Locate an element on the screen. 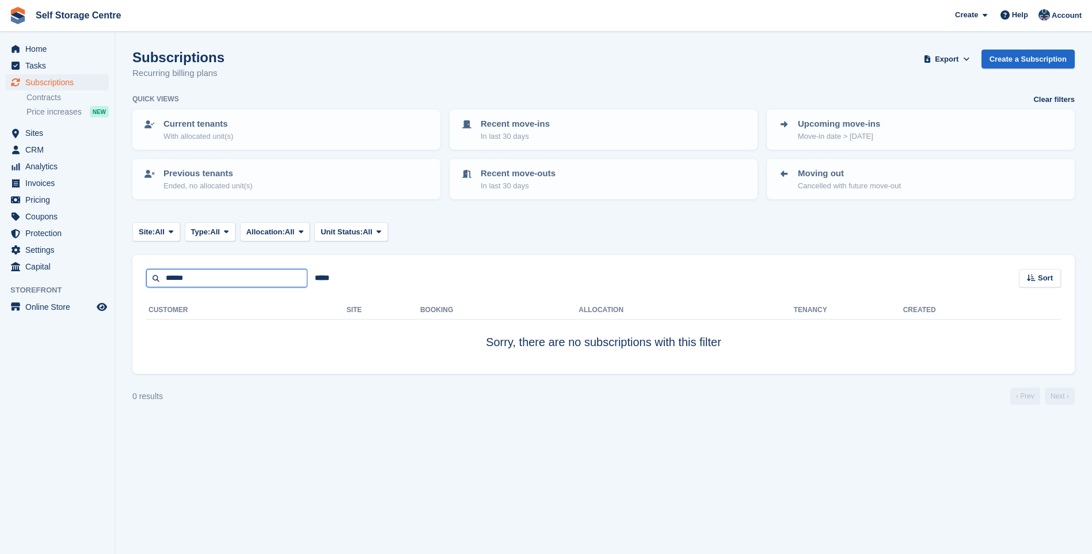 The image size is (1092, 554). span: Unit Status: is located at coordinates (341, 232).